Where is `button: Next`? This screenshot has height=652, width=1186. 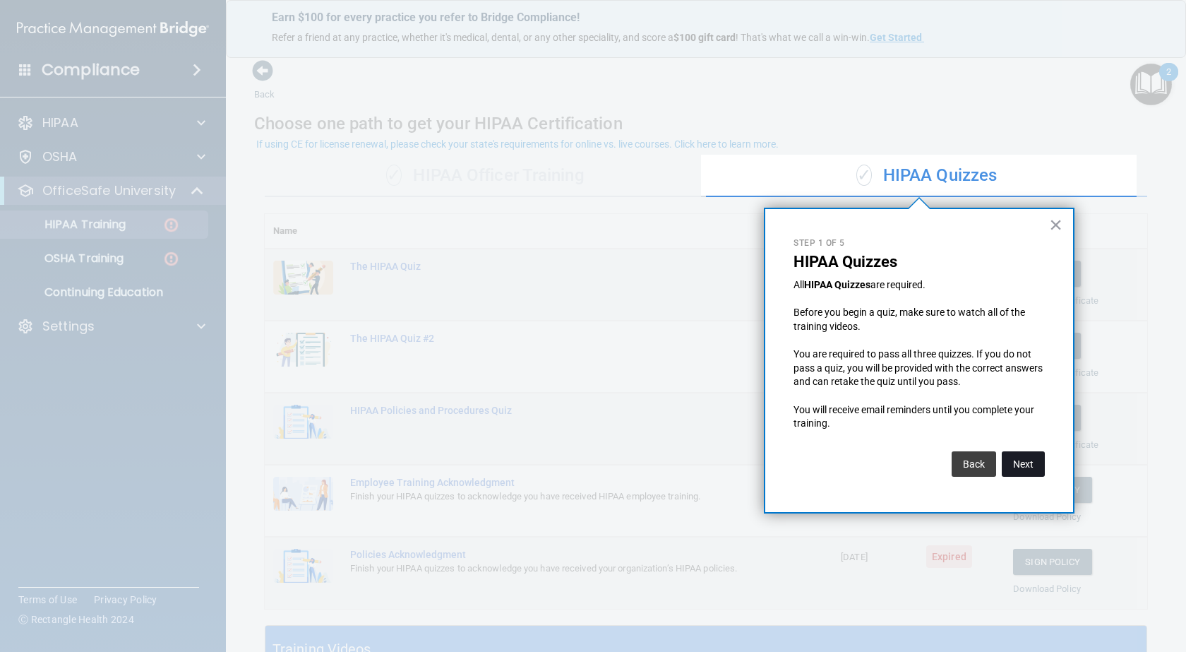 button: Next is located at coordinates (1023, 464).